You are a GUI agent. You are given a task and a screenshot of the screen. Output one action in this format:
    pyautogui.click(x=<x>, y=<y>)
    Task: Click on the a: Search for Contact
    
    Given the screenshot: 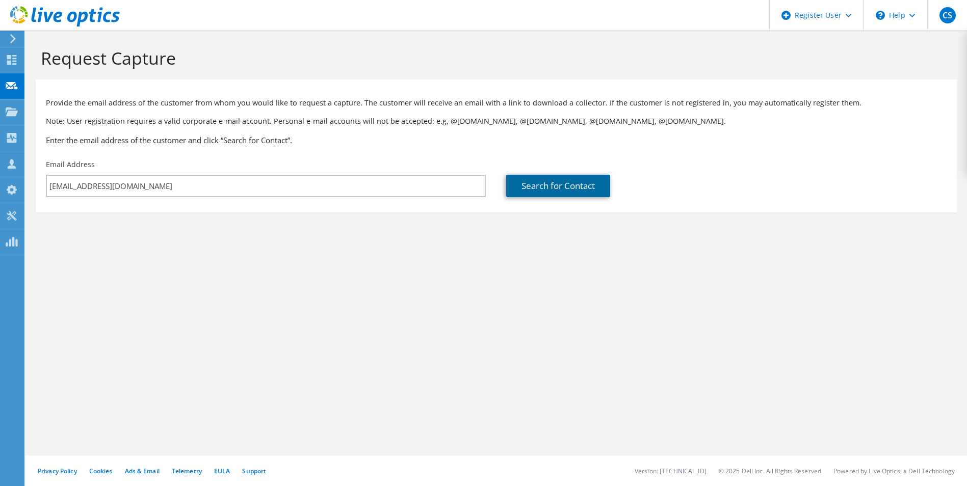 What is the action you would take?
    pyautogui.click(x=558, y=186)
    